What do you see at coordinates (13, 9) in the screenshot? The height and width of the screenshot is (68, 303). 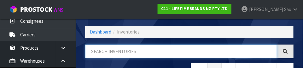 I see `img: cube-alt.png` at bounding box center [13, 9].